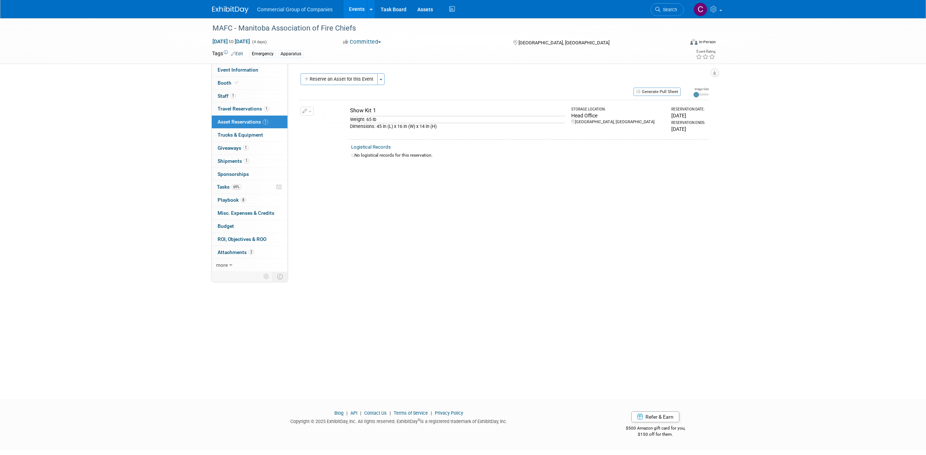 The width and height of the screenshot is (926, 455). I want to click on span: Staff, so click(227, 96).